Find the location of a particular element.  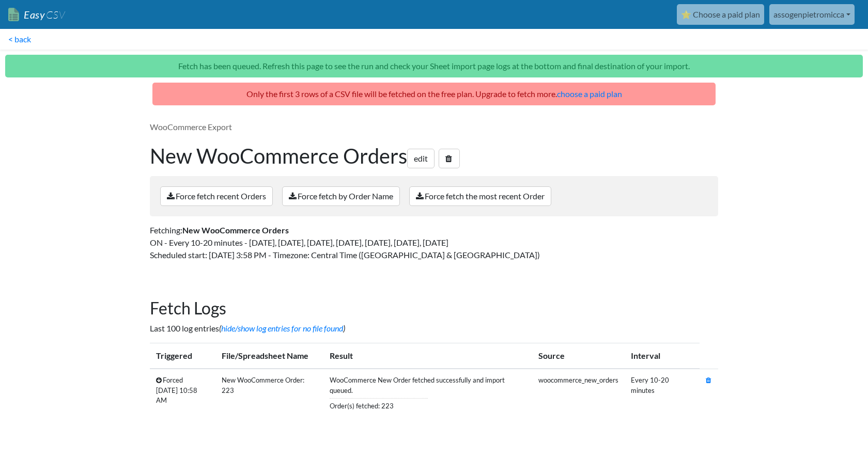

th: Interval is located at coordinates (662, 357).